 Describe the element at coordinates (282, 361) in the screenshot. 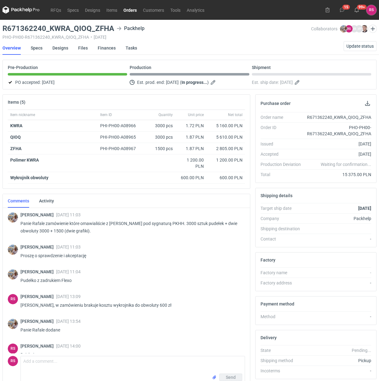

I see `div: Shipping method` at that location.